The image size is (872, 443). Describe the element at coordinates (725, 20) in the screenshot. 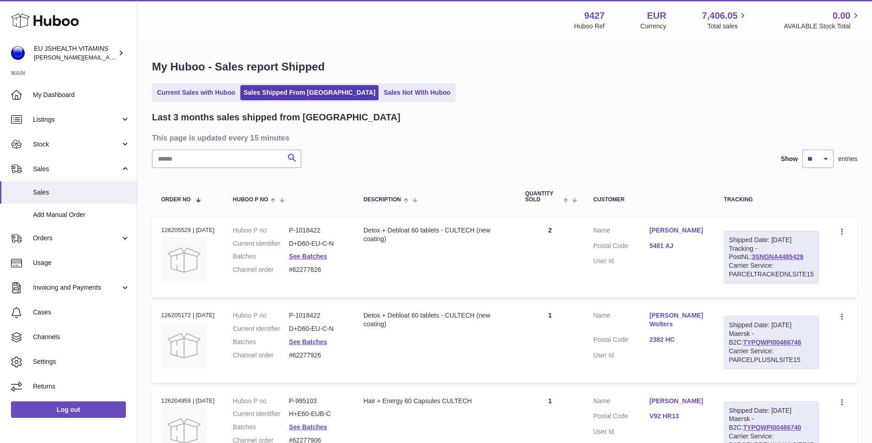

I see `a: 7,406.05 Total sales` at that location.